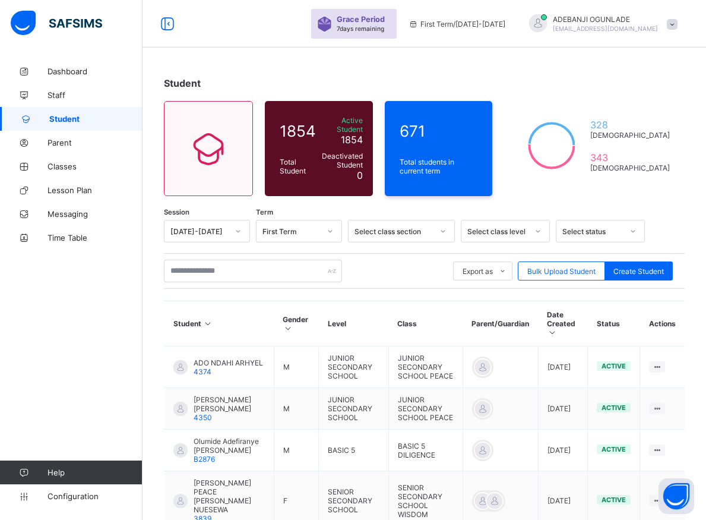  What do you see at coordinates (204, 459) in the screenshot?
I see `span: B2876` at bounding box center [204, 459].